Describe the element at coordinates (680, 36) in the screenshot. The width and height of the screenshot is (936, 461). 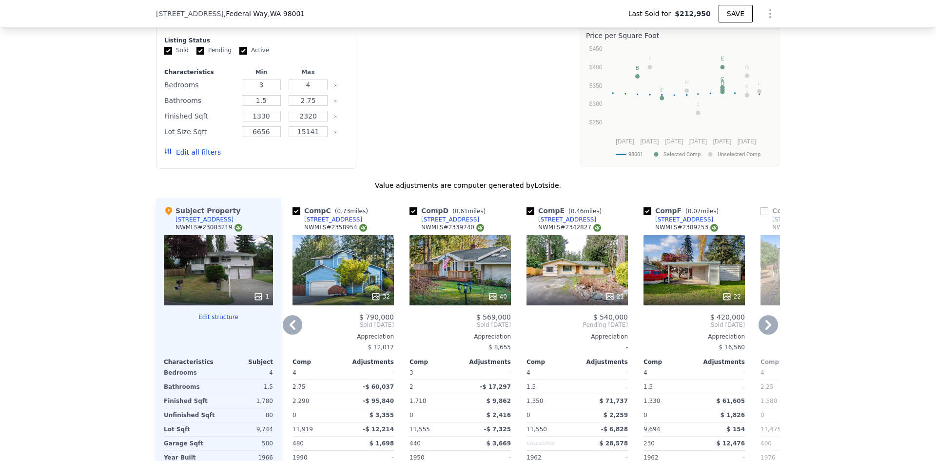
I see `div: Price per Square Foot` at that location.